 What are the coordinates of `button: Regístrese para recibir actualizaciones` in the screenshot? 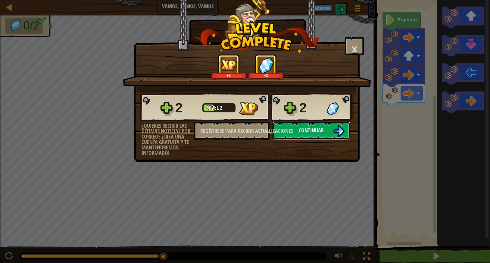 It's located at (232, 131).